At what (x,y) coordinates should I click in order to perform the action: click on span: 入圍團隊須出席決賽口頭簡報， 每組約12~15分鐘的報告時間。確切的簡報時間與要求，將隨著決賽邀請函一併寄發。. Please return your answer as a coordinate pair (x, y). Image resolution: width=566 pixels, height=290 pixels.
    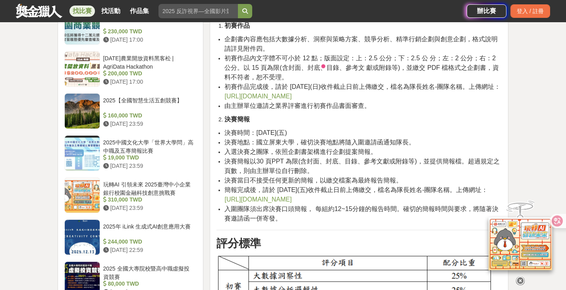
    Looking at the image, I should click on (361, 214).